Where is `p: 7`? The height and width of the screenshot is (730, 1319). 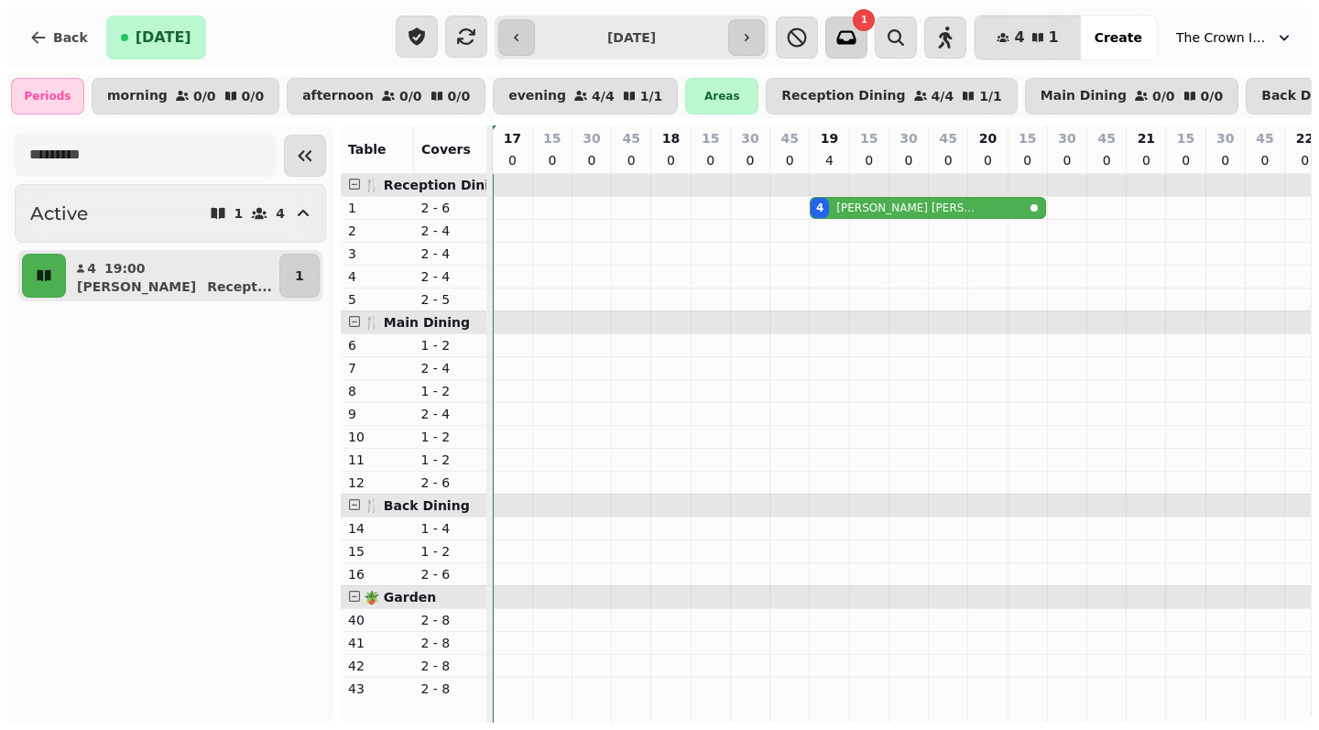
p: 7 is located at coordinates (377, 368).